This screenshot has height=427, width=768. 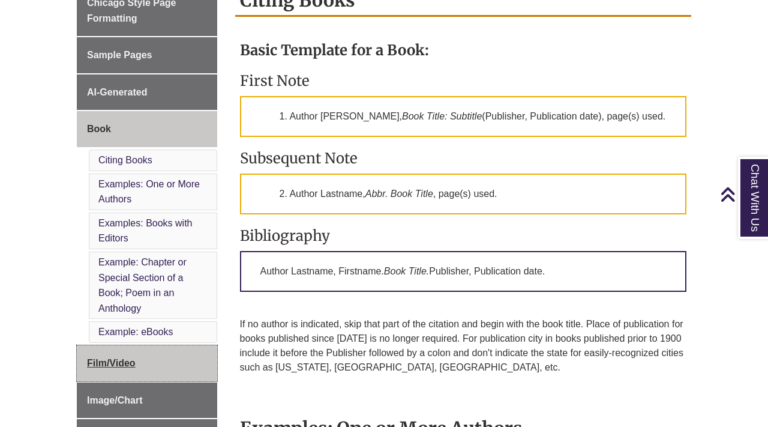 I want to click on a: Example: Chapter or Special Section of a Book; Poem in an Anthology, so click(x=142, y=285).